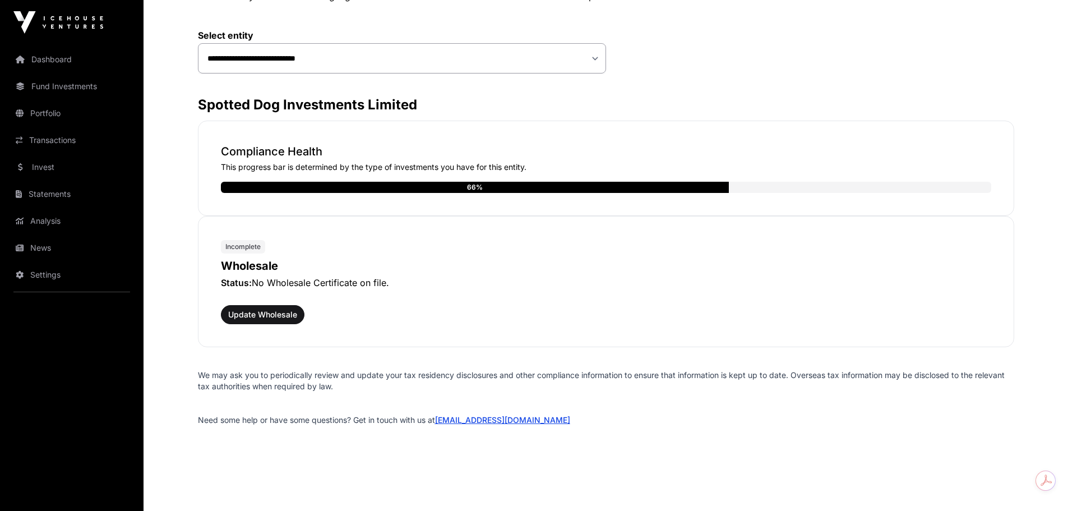  What do you see at coordinates (606, 283) in the screenshot?
I see `p: No Wholesale Certificate on file.` at bounding box center [606, 283].